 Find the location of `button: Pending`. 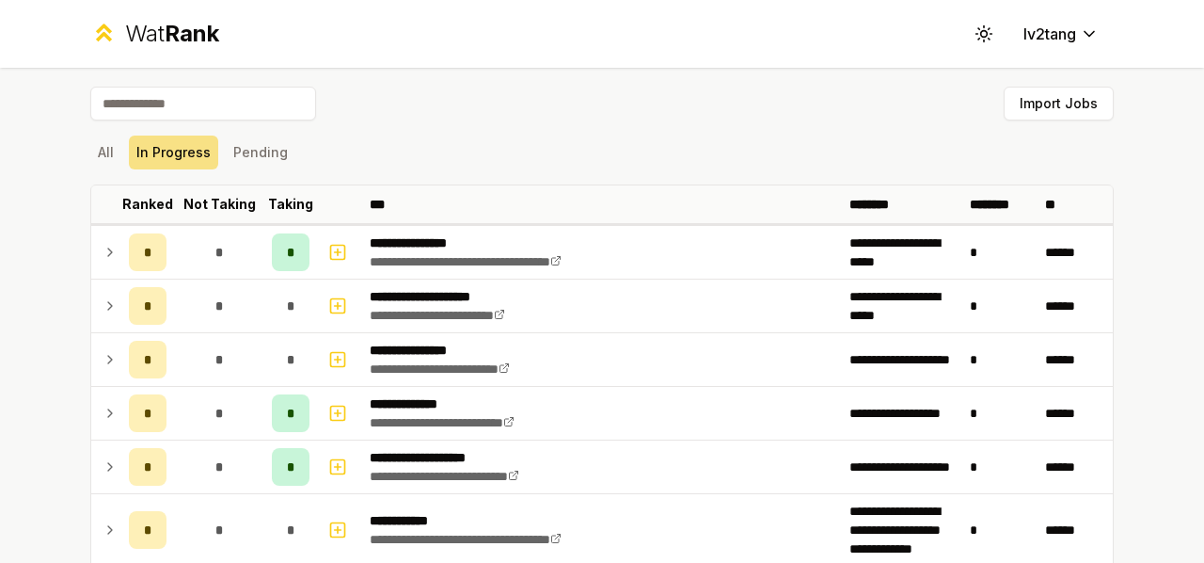

button: Pending is located at coordinates (261, 152).